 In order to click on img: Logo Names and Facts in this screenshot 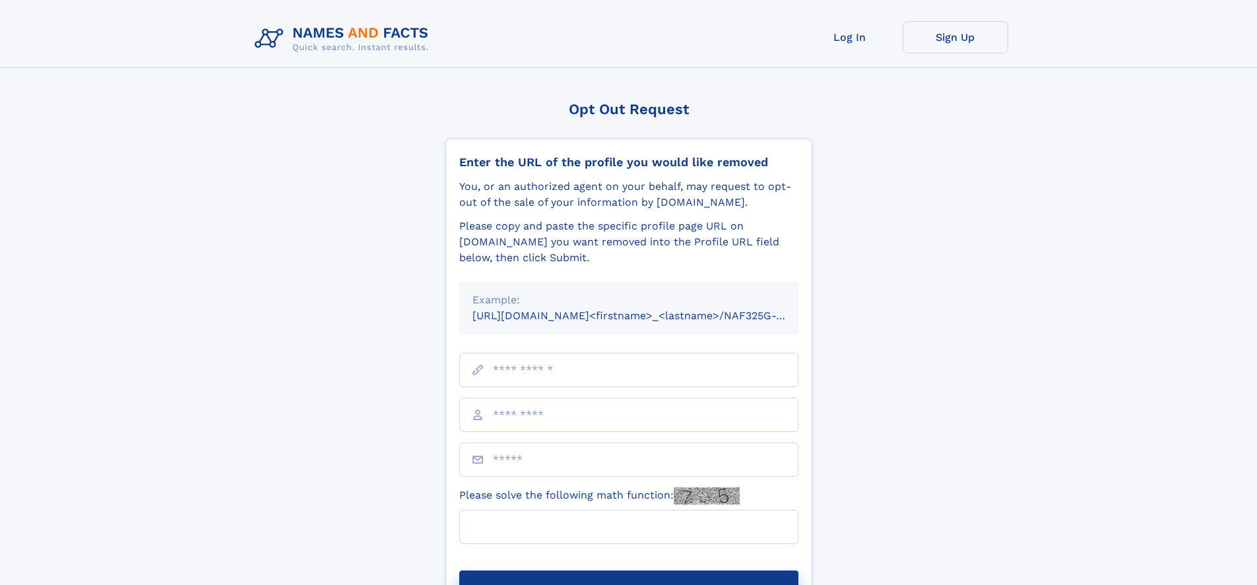, I will do `click(344, 39)`.